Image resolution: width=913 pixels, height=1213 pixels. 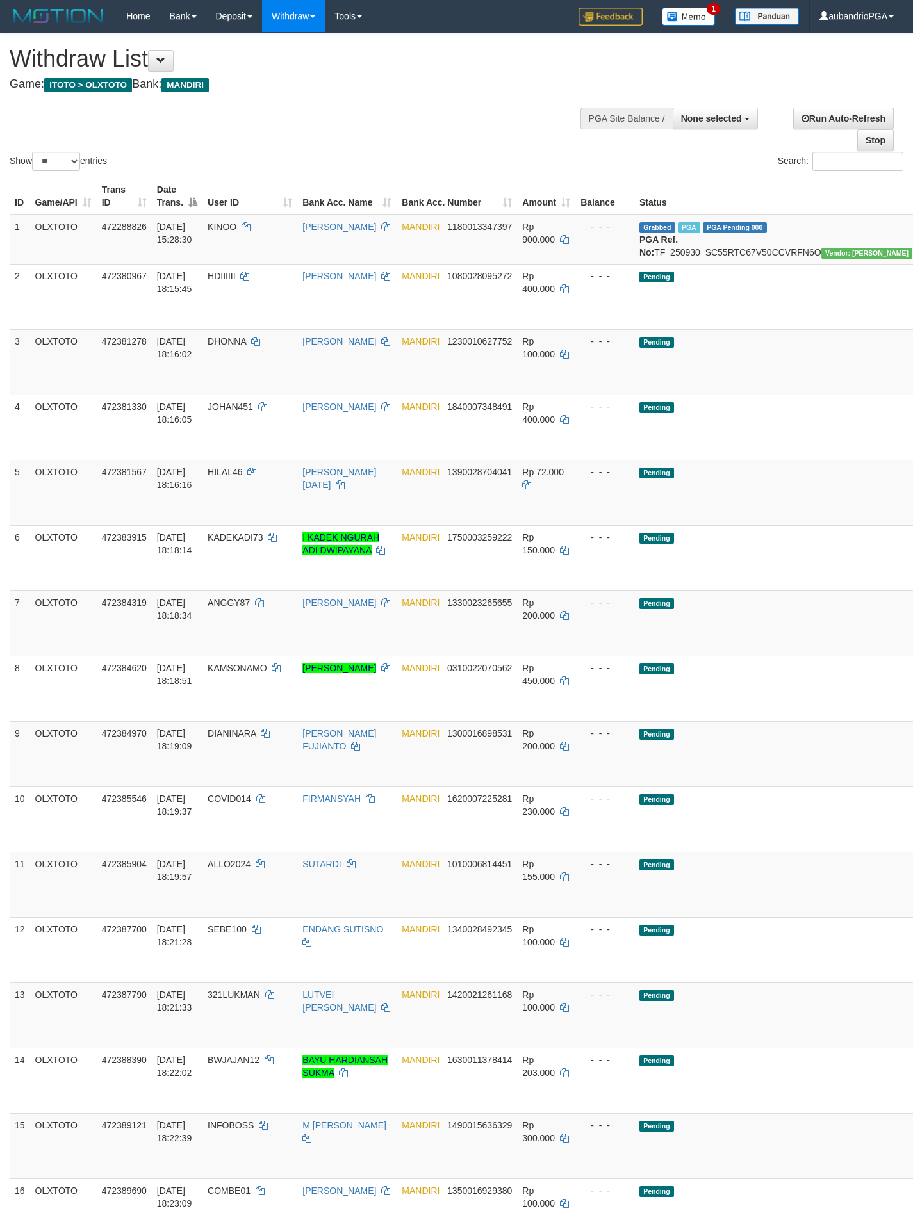 I want to click on span: Copy 1420021261168 to clipboard, so click(x=479, y=995).